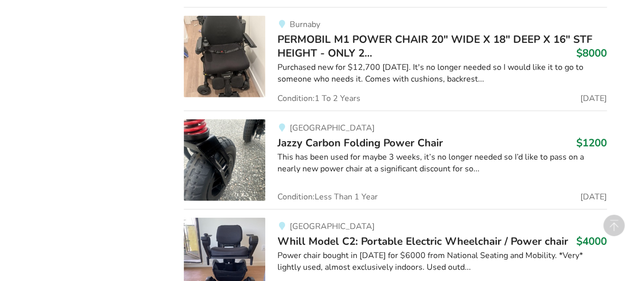 The height and width of the screenshot is (281, 644). Describe the element at coordinates (328, 197) in the screenshot. I see `span: Condition: Less Than 1 Year` at that location.